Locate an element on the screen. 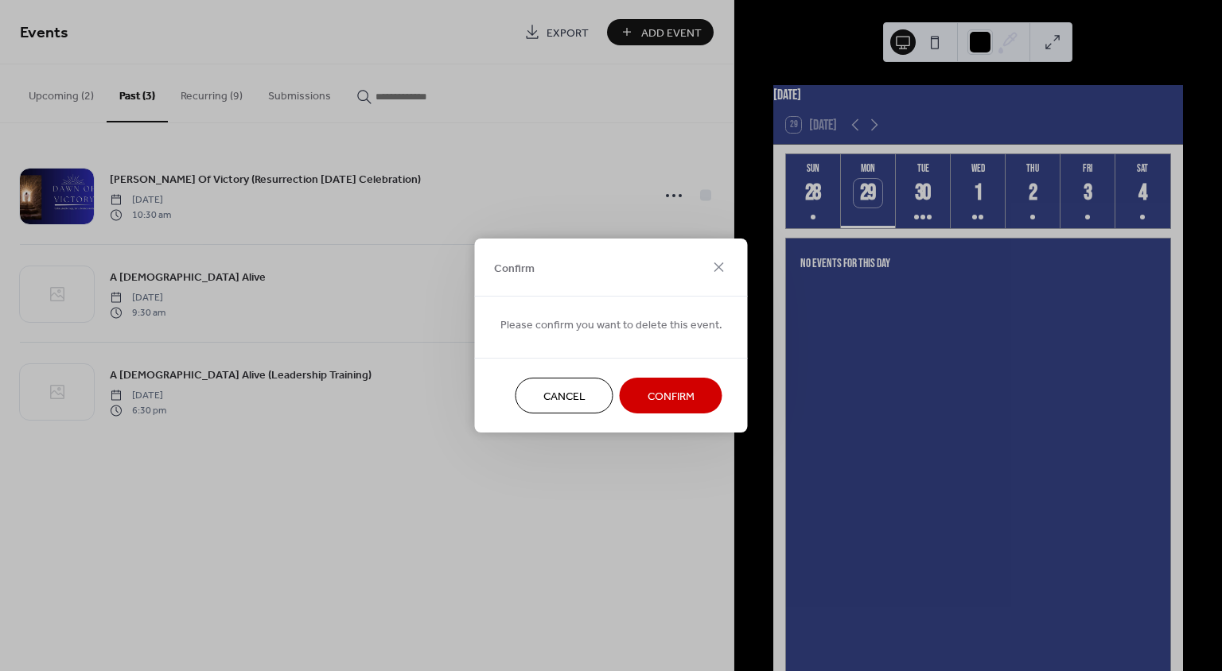  button: Cancel is located at coordinates (564, 395).